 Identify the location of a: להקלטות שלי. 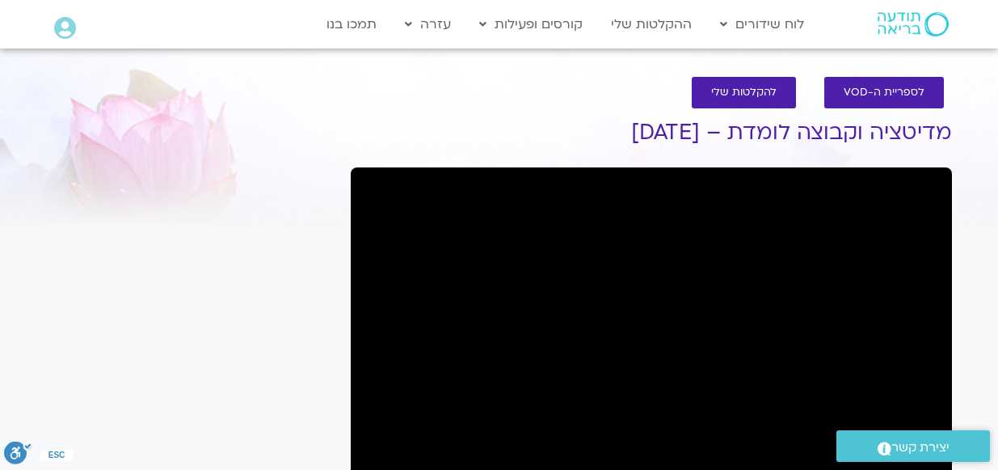
(744, 92).